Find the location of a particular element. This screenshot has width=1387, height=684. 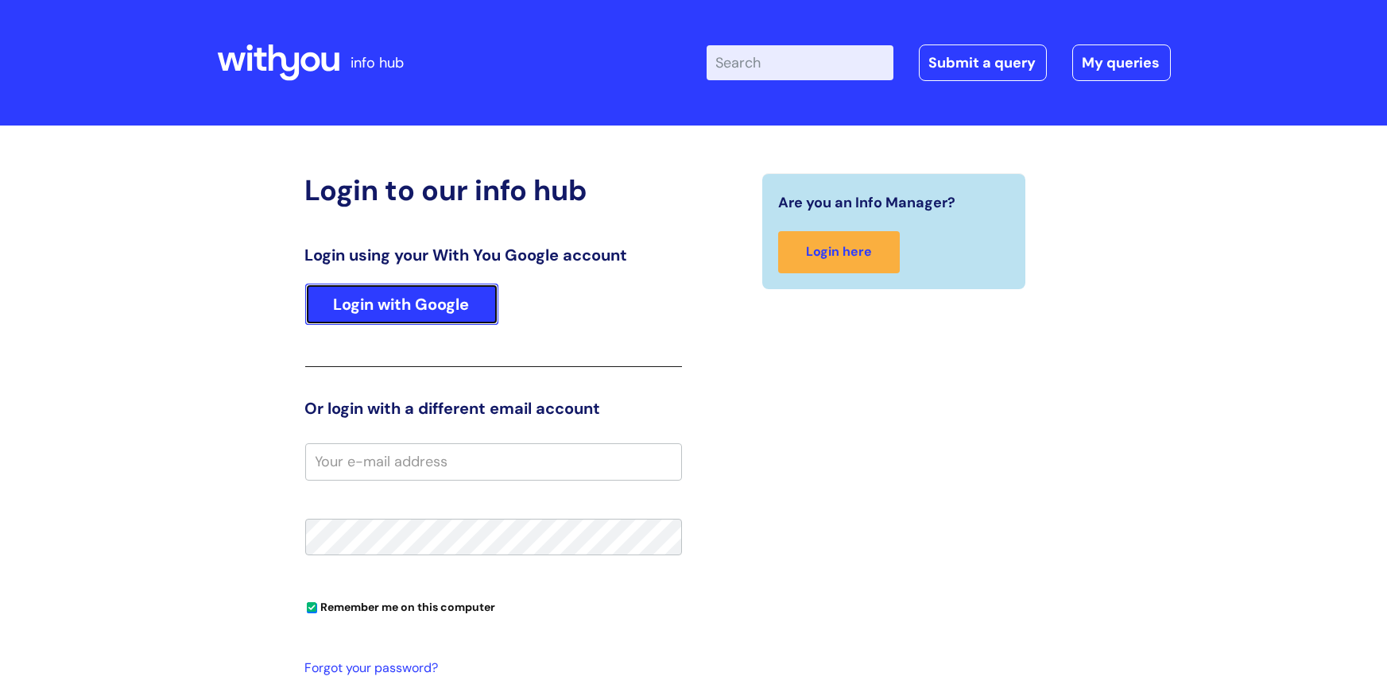

span: Are you an Info Manager? is located at coordinates (866, 203).